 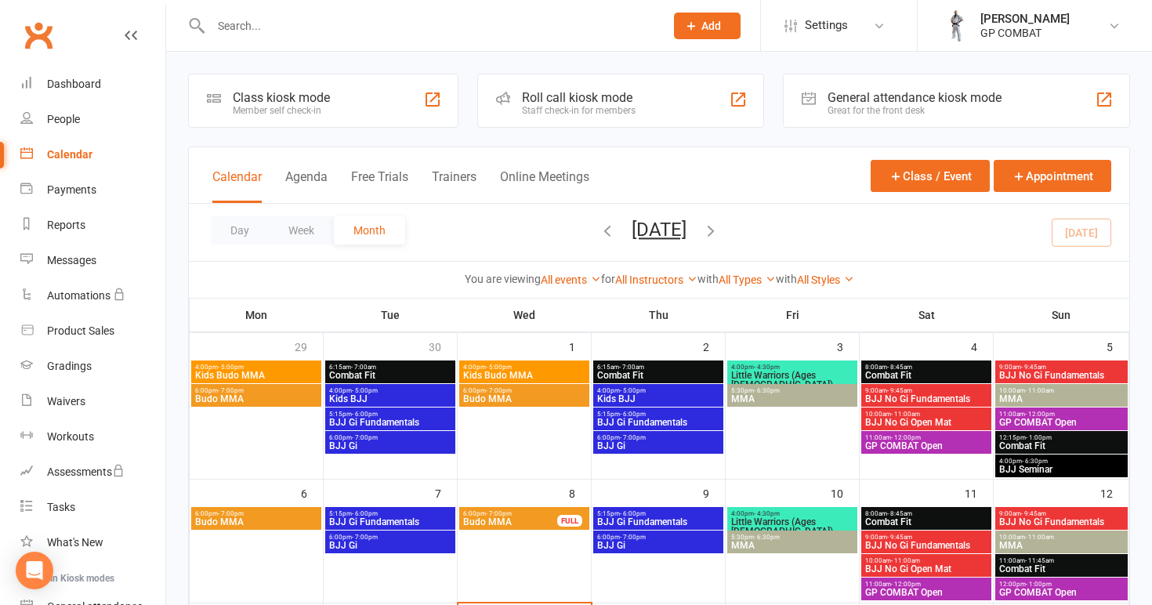 What do you see at coordinates (446, 492) in the screenshot?
I see `div: 7` at bounding box center [446, 492].